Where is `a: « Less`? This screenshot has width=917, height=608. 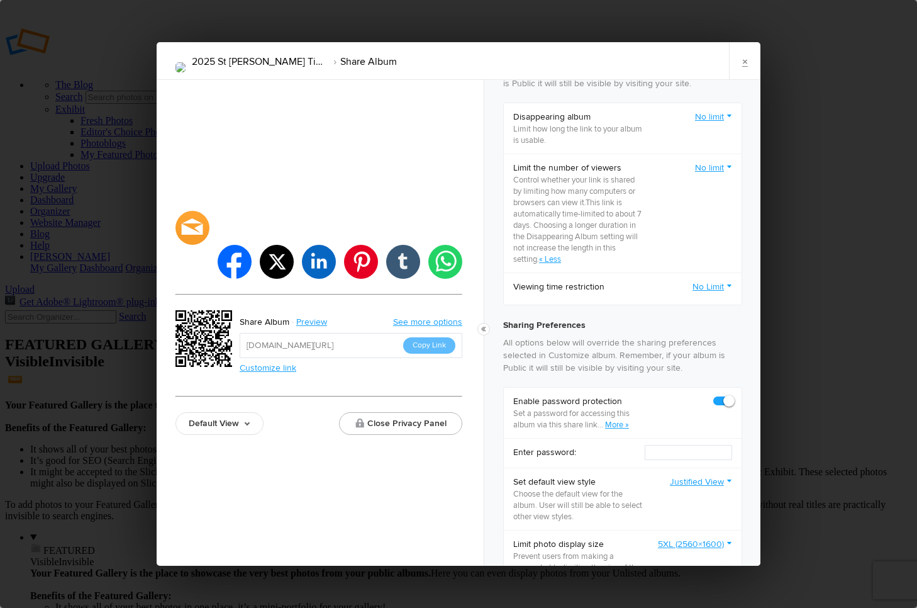 a: « Less is located at coordinates (550, 259).